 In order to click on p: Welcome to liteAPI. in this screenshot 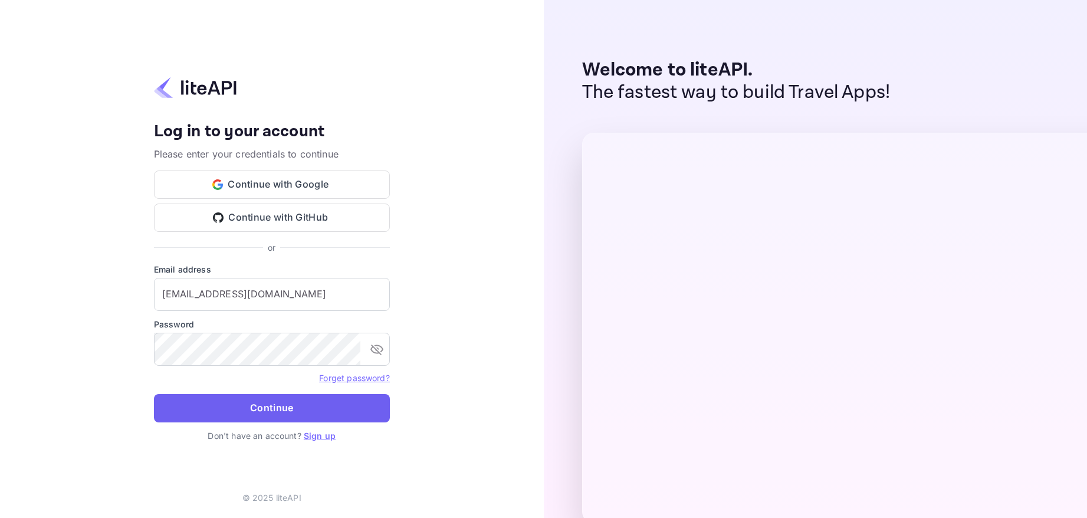, I will do `click(736, 70)`.